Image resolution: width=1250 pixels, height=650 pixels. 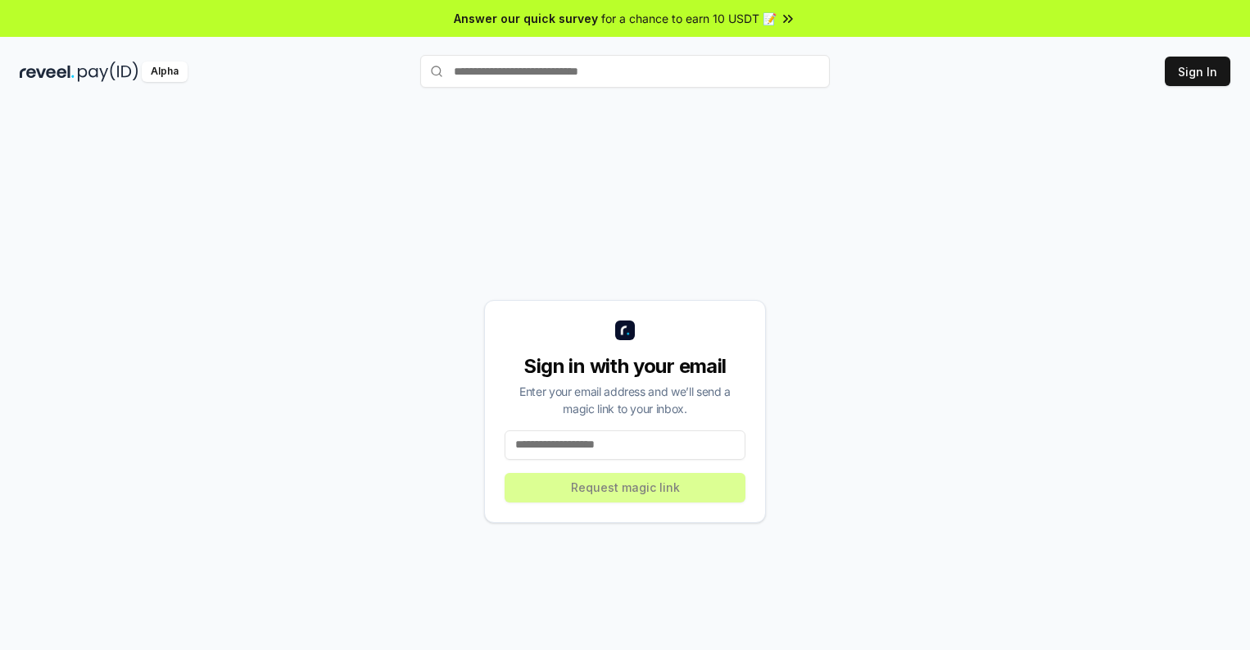 What do you see at coordinates (47, 71) in the screenshot?
I see `img: reveel_dark` at bounding box center [47, 71].